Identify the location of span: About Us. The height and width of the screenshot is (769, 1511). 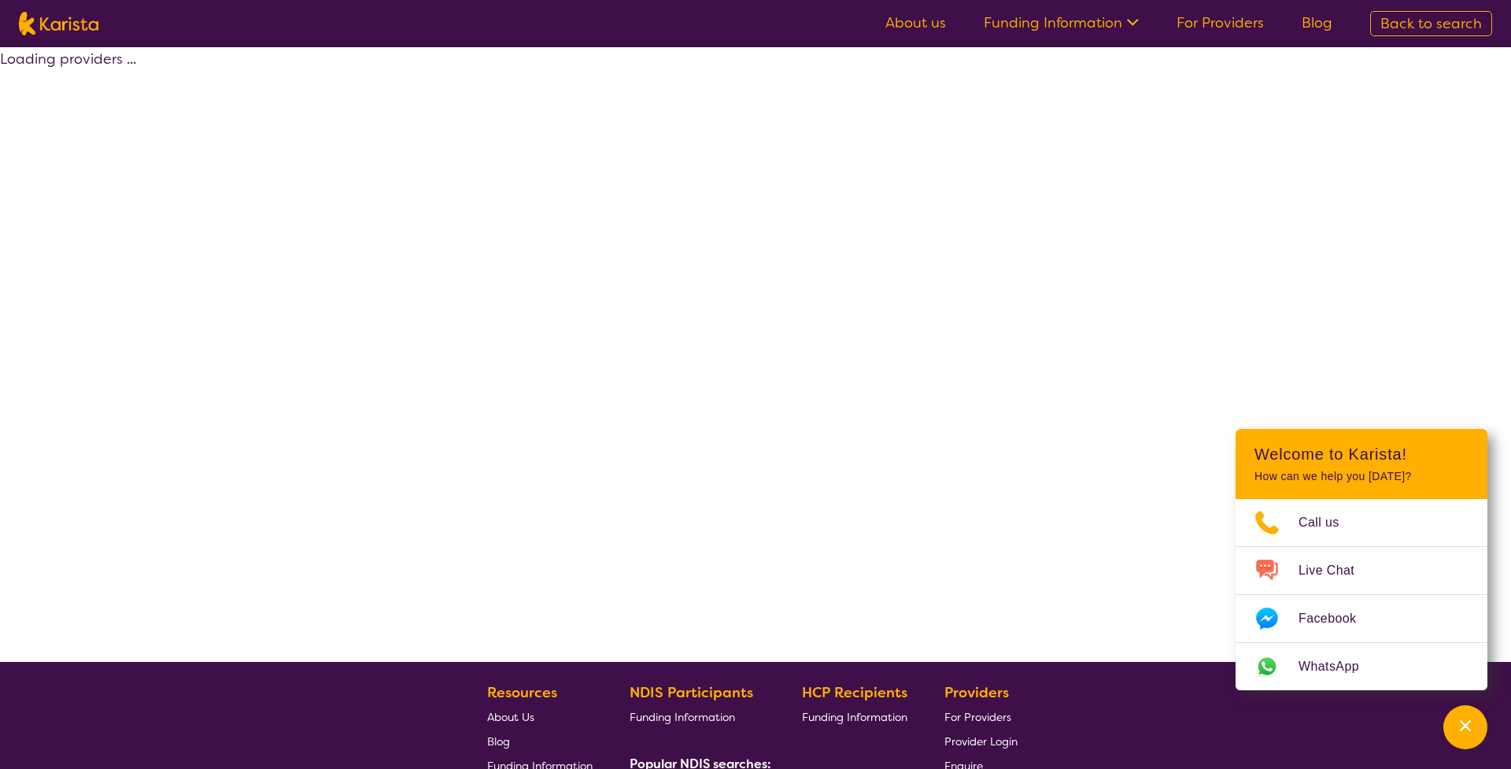
(511, 717).